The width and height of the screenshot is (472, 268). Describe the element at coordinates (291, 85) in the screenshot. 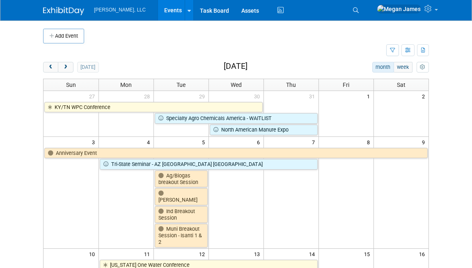

I see `span: Thu` at that location.